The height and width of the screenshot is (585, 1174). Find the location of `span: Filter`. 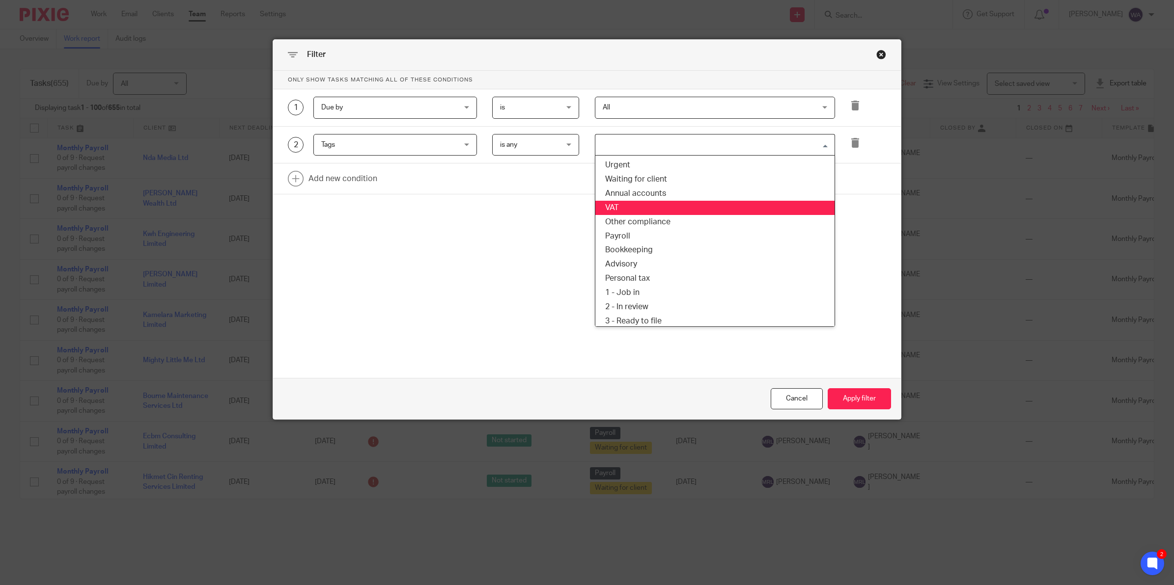

span: Filter is located at coordinates (316, 55).